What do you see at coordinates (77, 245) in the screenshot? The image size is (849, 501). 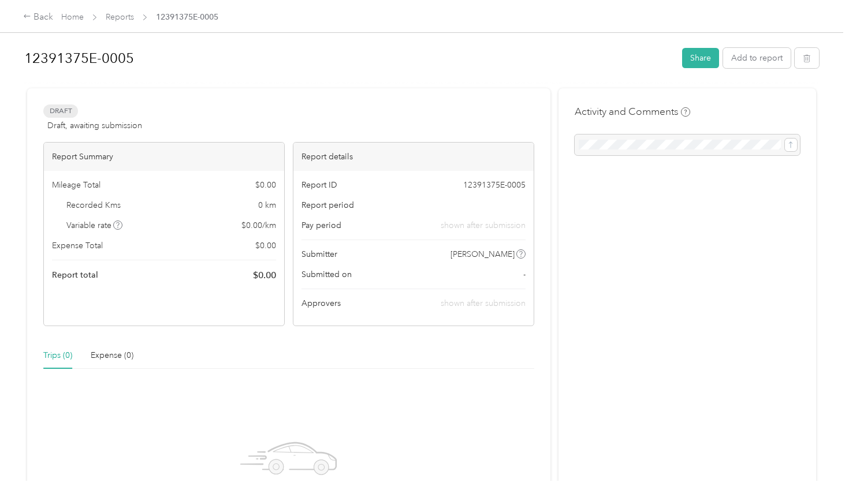 I see `span: Expense Total` at bounding box center [77, 245].